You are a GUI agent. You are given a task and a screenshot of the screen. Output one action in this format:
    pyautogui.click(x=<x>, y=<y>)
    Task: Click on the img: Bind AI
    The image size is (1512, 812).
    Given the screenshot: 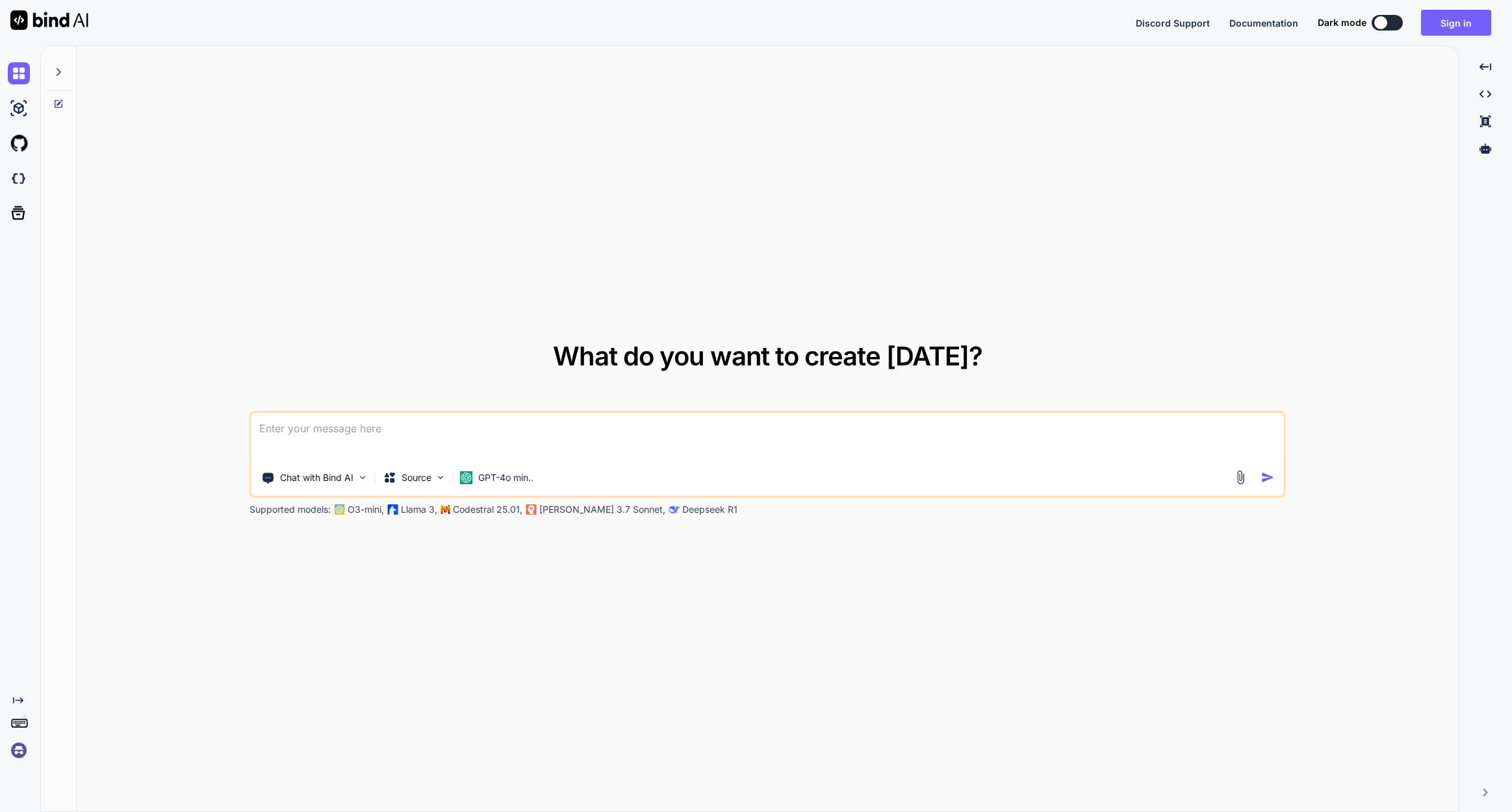 What is the action you would take?
    pyautogui.click(x=49, y=21)
    